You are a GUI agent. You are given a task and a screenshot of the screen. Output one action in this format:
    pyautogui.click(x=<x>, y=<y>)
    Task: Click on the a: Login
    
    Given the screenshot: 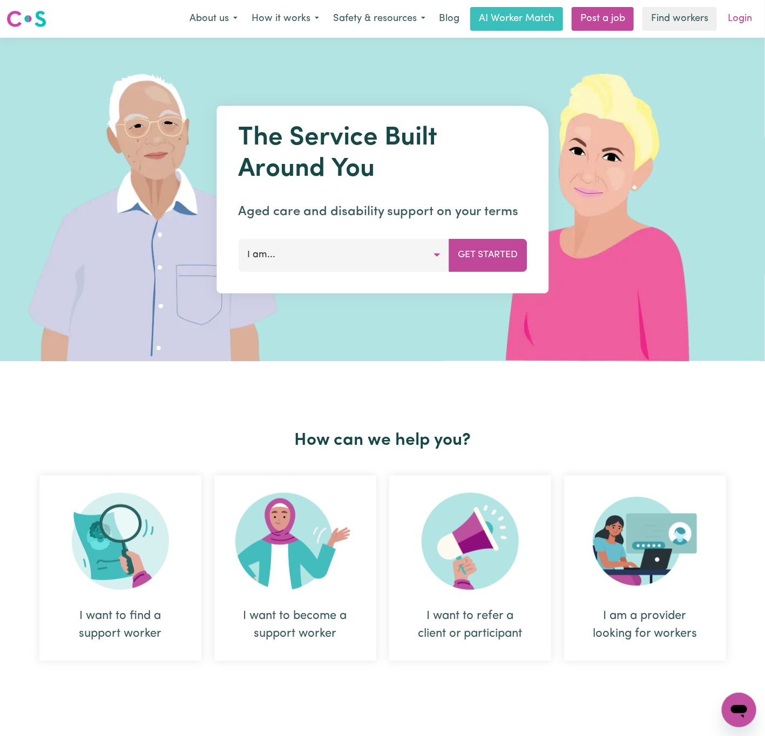 What is the action you would take?
    pyautogui.click(x=739, y=19)
    